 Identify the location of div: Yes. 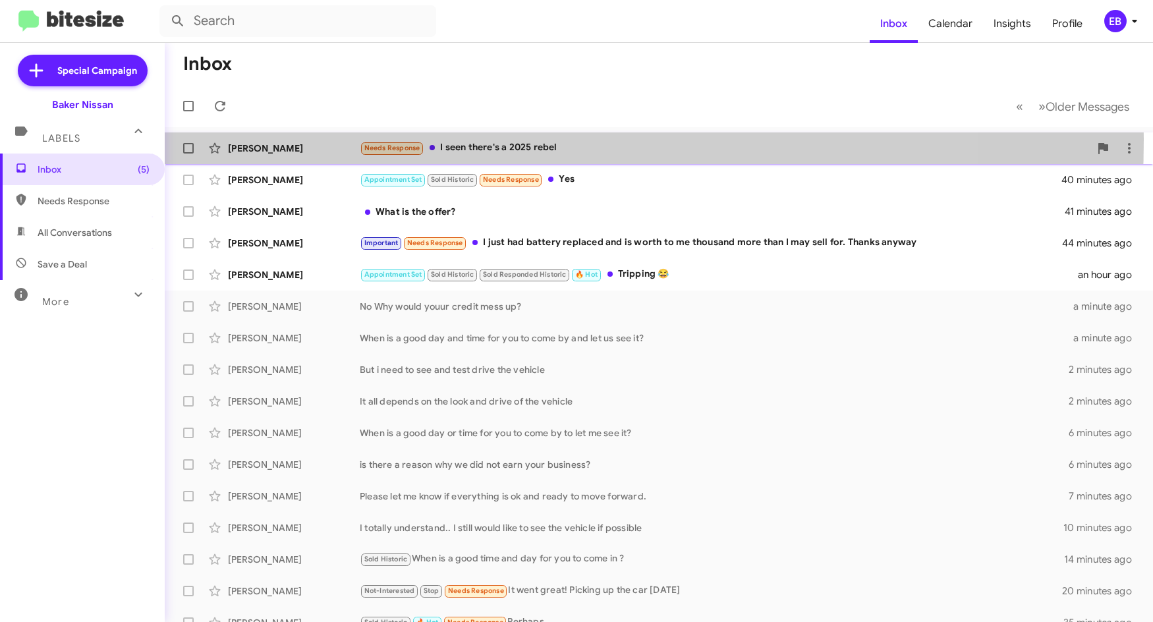
(711, 179).